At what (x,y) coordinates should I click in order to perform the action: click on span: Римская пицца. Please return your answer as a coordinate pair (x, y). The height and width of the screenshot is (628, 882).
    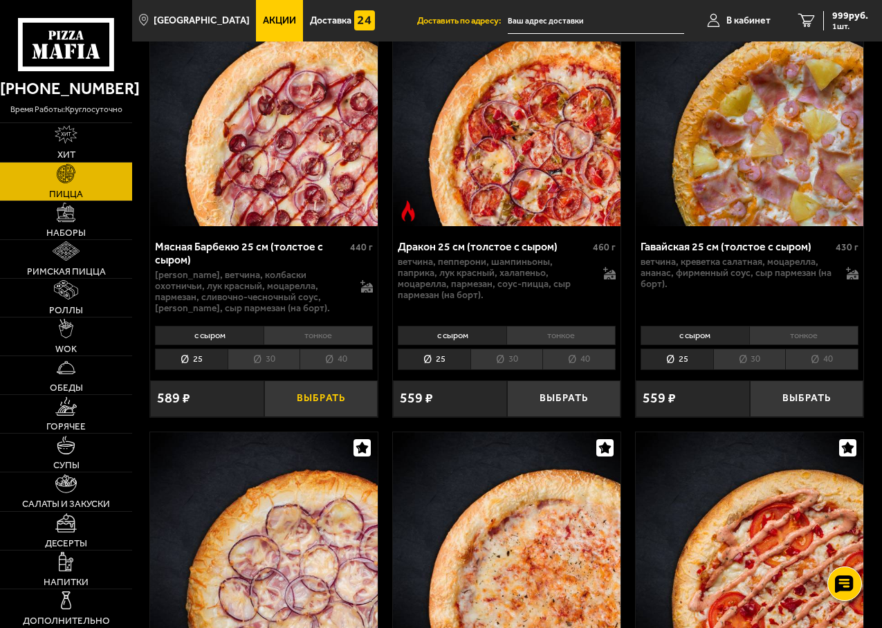
    Looking at the image, I should click on (66, 272).